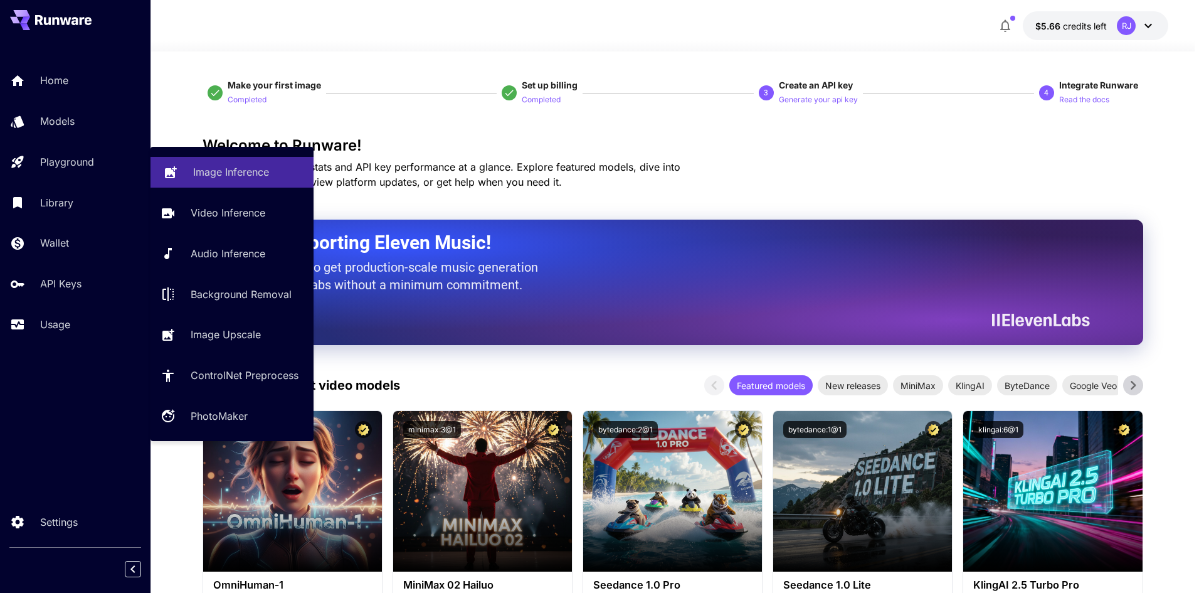 This screenshot has height=593, width=1204. What do you see at coordinates (232, 375) in the screenshot?
I see `a: ControlNet Preprocess` at bounding box center [232, 375].